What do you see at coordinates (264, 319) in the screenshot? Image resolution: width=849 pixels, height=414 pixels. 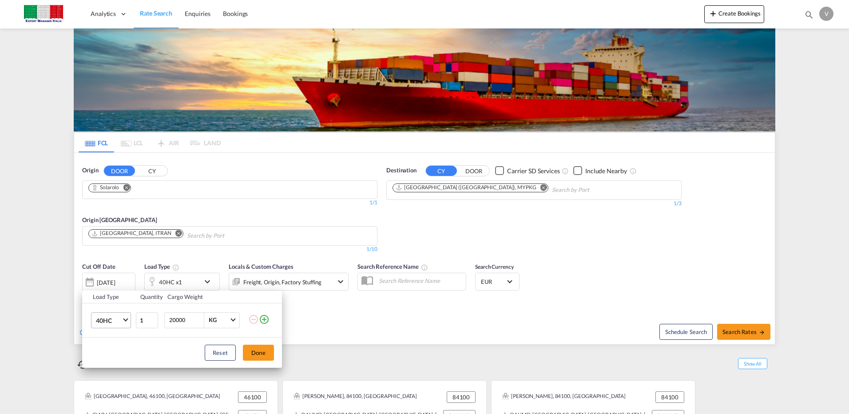 I see `md-icon: icon-plus-circle-outline` at bounding box center [264, 319].